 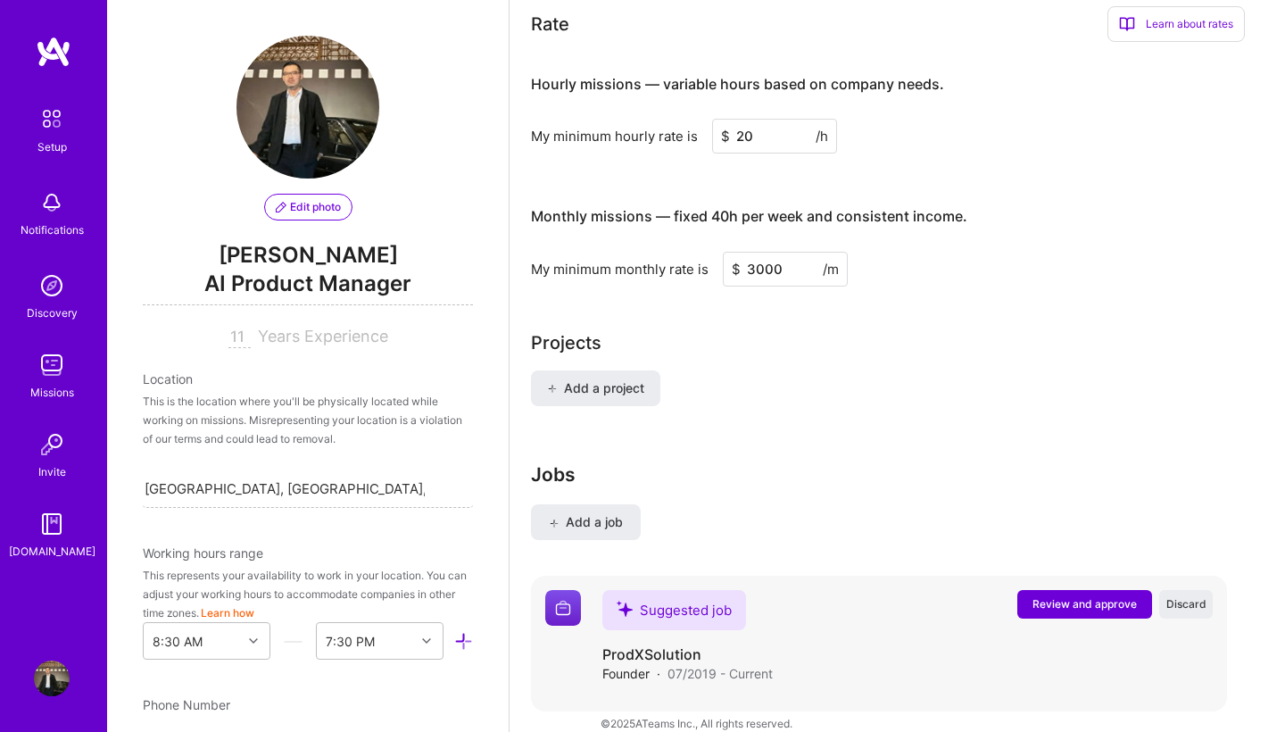 What do you see at coordinates (308, 207) in the screenshot?
I see `span: Edit photo` at bounding box center [308, 207].